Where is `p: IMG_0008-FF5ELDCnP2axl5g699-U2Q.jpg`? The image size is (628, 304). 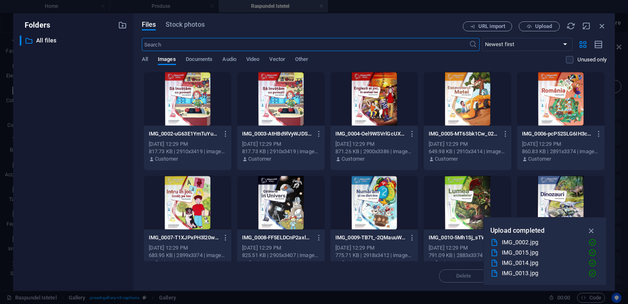 p: IMG_0008-FF5ELDCnP2axl5g699-U2Q.jpg is located at coordinates (277, 237).